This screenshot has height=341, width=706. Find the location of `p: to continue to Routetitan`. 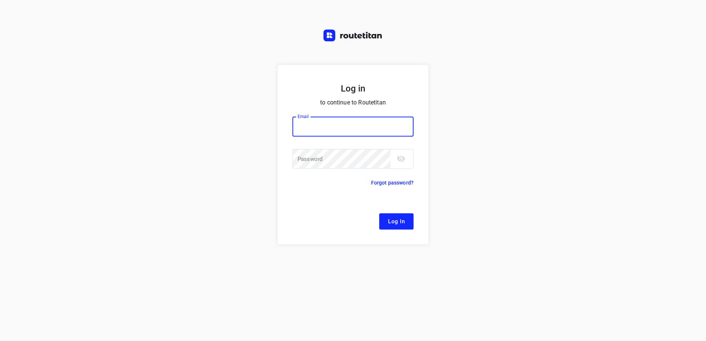

p: to continue to Routetitan is located at coordinates (353, 103).